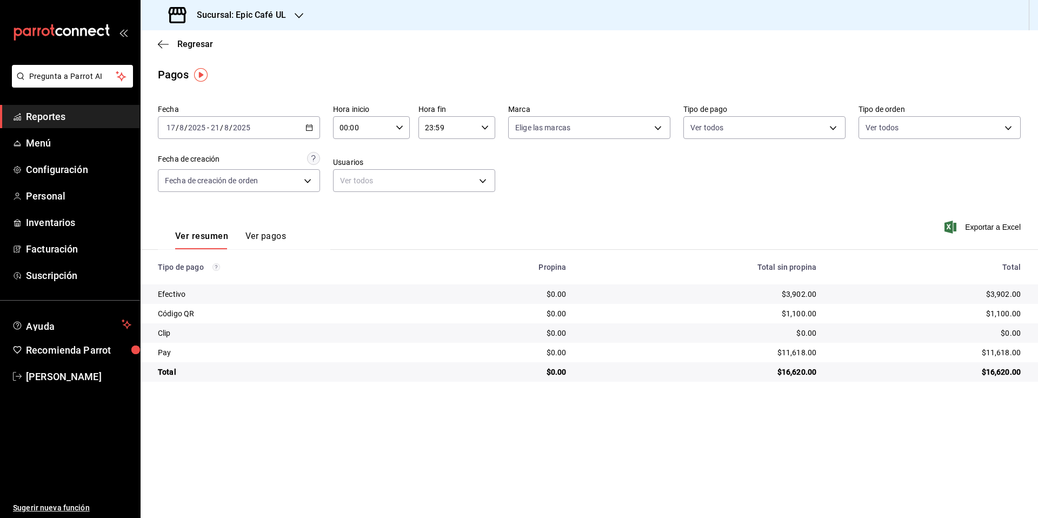 The height and width of the screenshot is (518, 1038). What do you see at coordinates (211, 181) in the screenshot?
I see `span: Fecha de creación de orden` at bounding box center [211, 181].